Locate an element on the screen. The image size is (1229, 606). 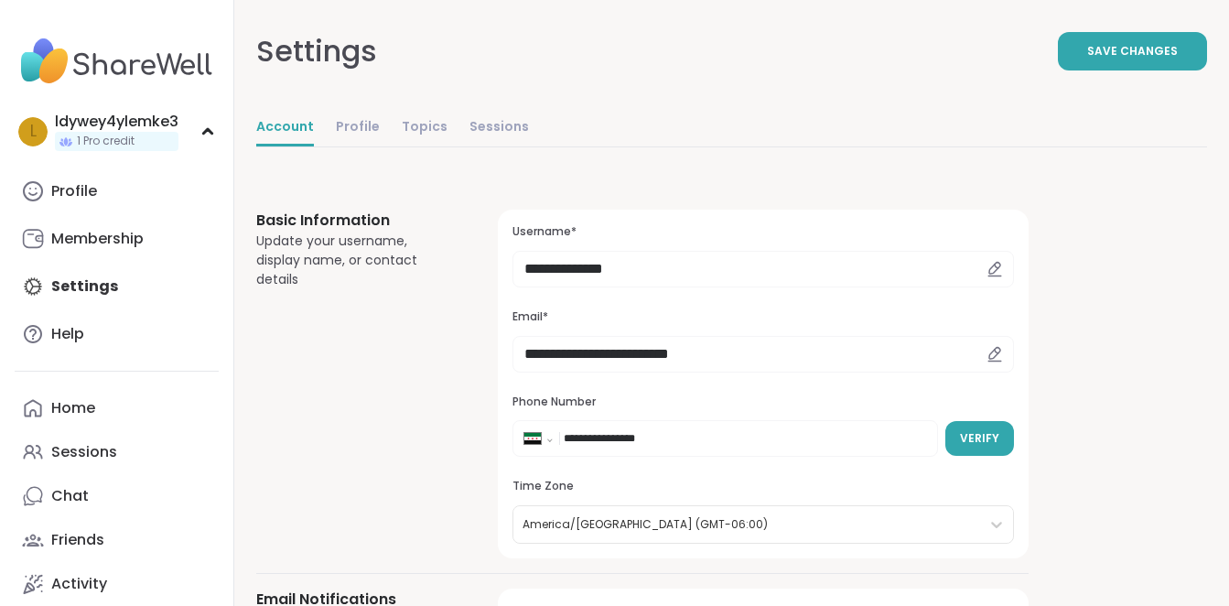
img: ShareWell Nav Logo is located at coordinates (116, 61).